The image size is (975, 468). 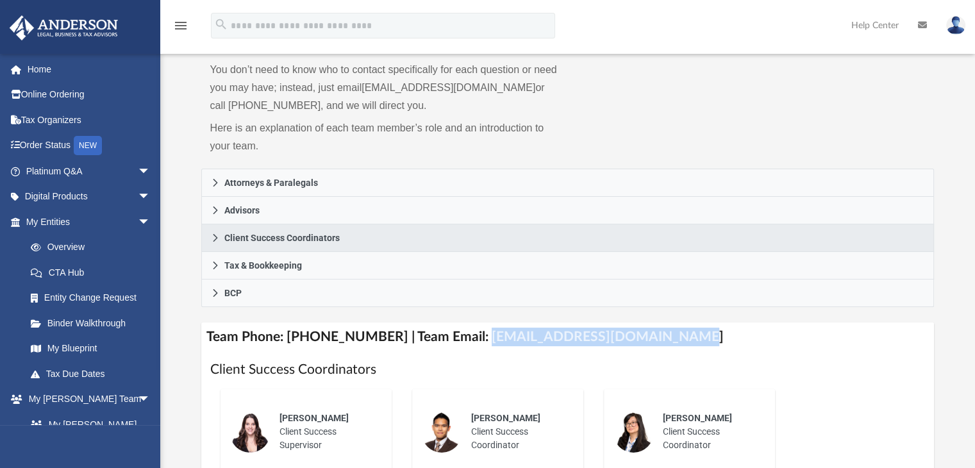 I want to click on a: CTA Hub, so click(x=94, y=273).